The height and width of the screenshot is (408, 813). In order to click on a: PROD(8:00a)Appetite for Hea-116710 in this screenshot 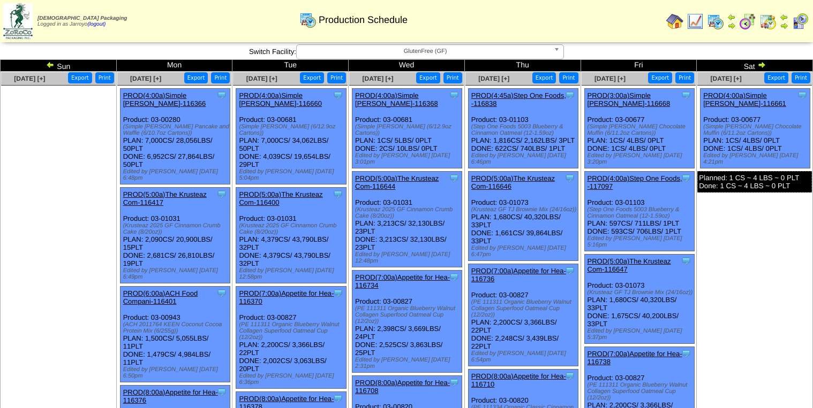, I will do `click(518, 381)`.